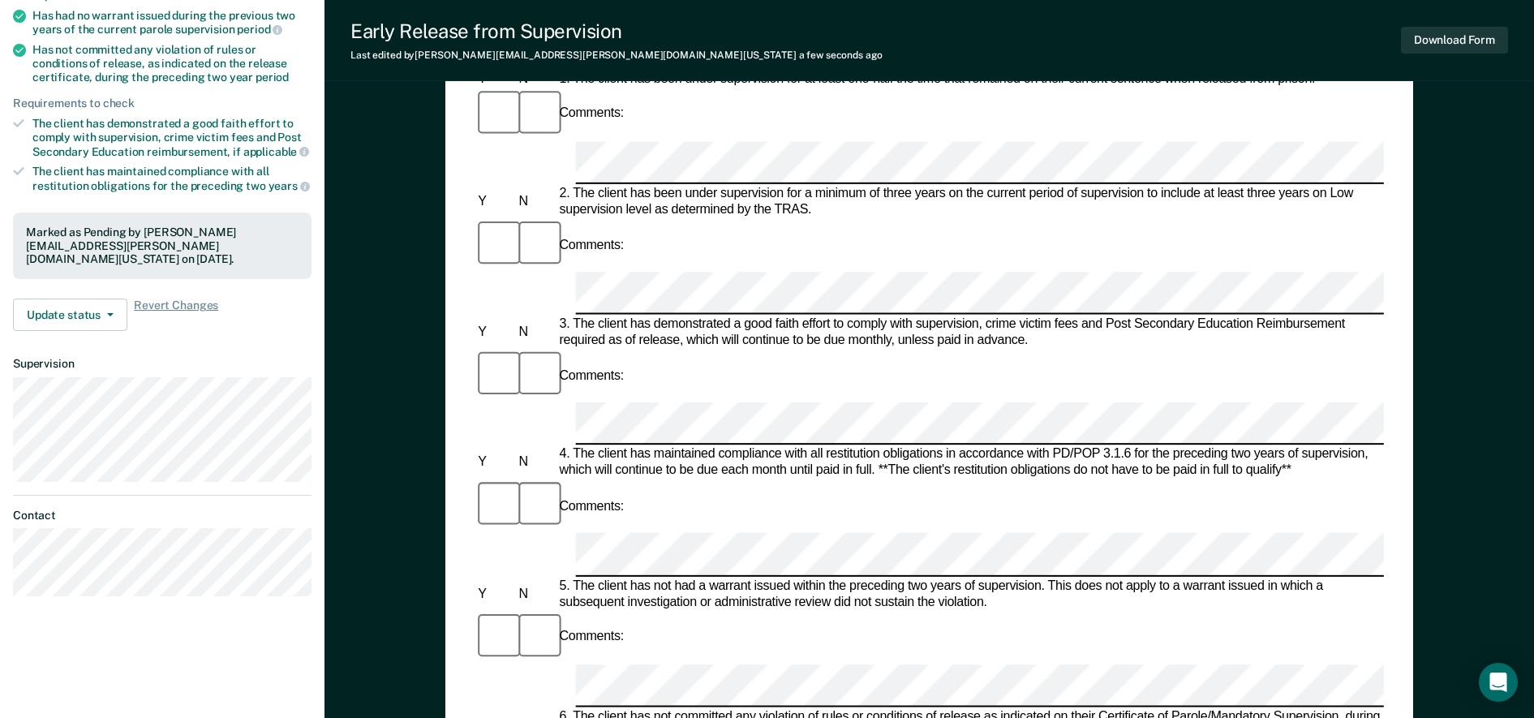 This screenshot has height=718, width=1534. I want to click on div: The client has maintained compliance with all restitution obligations for the preceding two, so click(172, 178).